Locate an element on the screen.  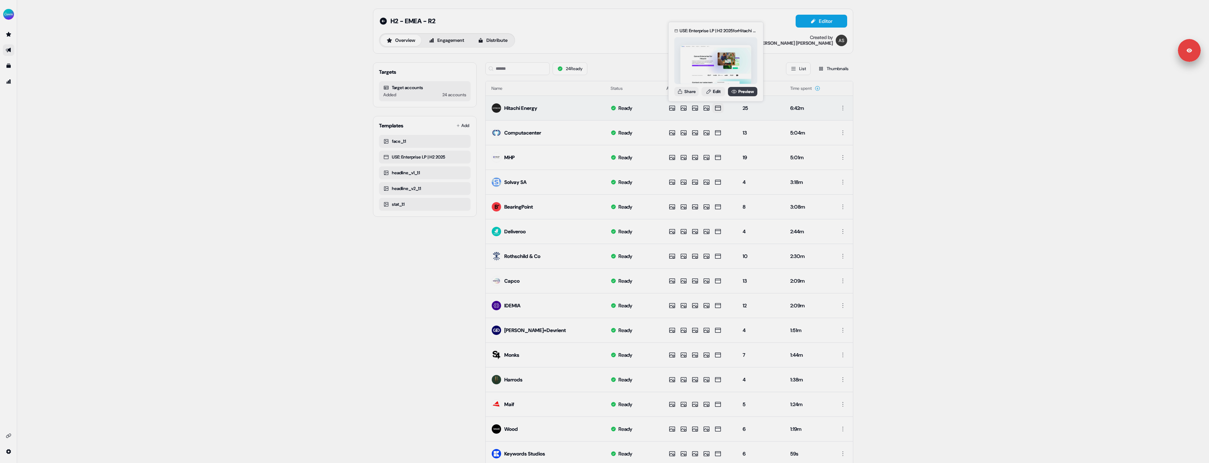
div: 1:51m is located at coordinates (807, 330).